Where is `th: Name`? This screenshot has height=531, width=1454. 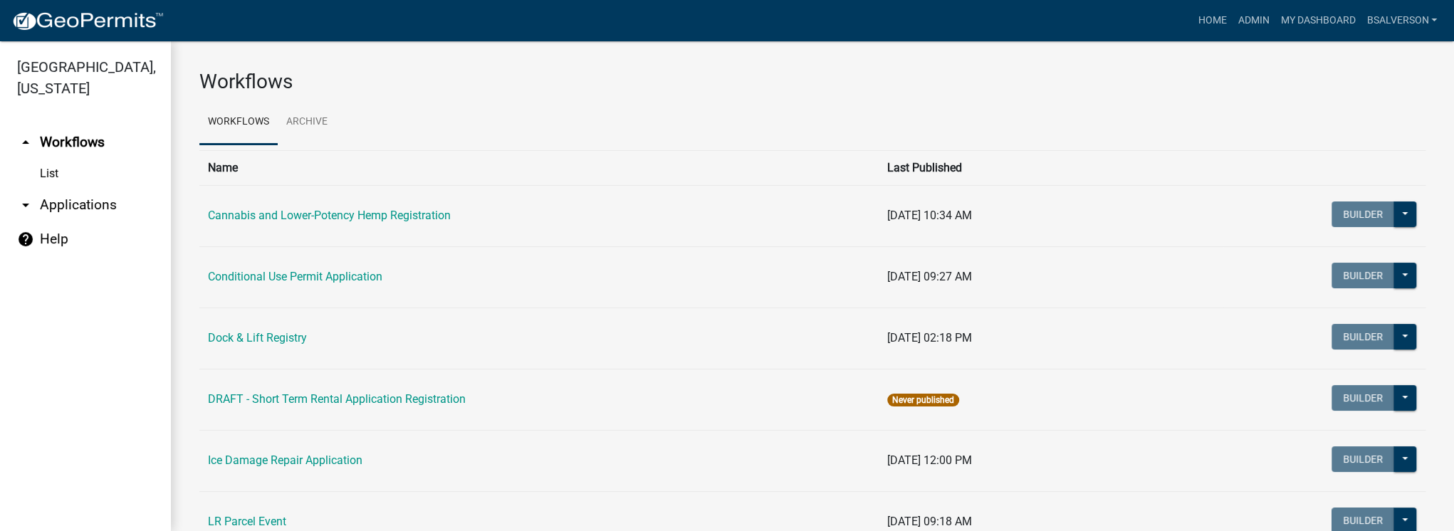 th: Name is located at coordinates (539, 167).